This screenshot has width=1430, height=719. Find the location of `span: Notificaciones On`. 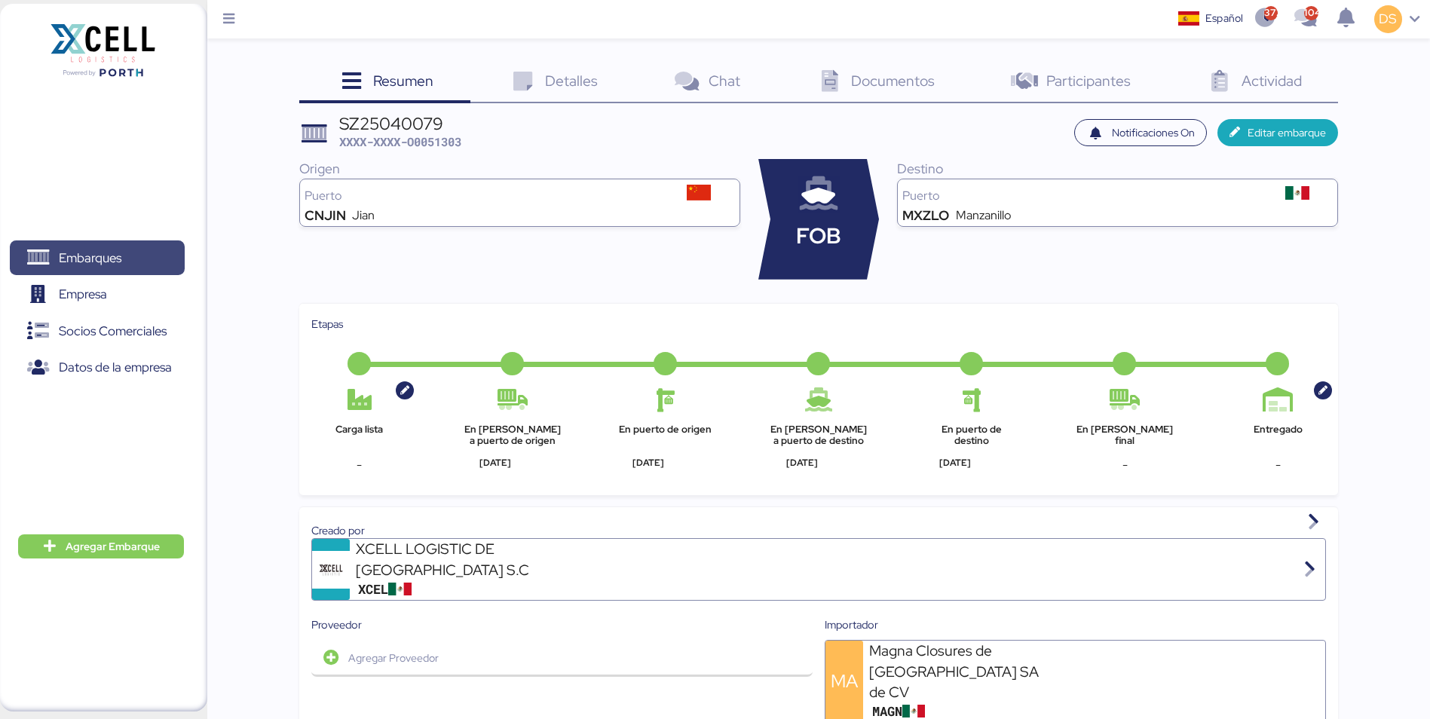

span: Notificaciones On is located at coordinates (1153, 133).